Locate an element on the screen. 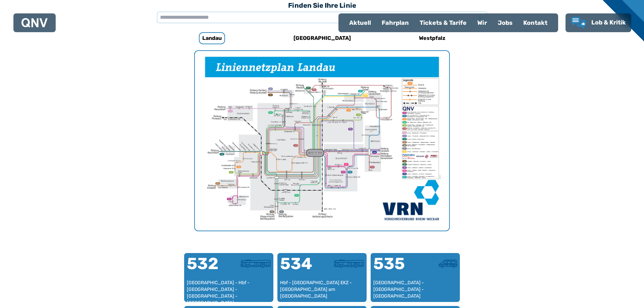  a: Westpfalz is located at coordinates (432, 38).